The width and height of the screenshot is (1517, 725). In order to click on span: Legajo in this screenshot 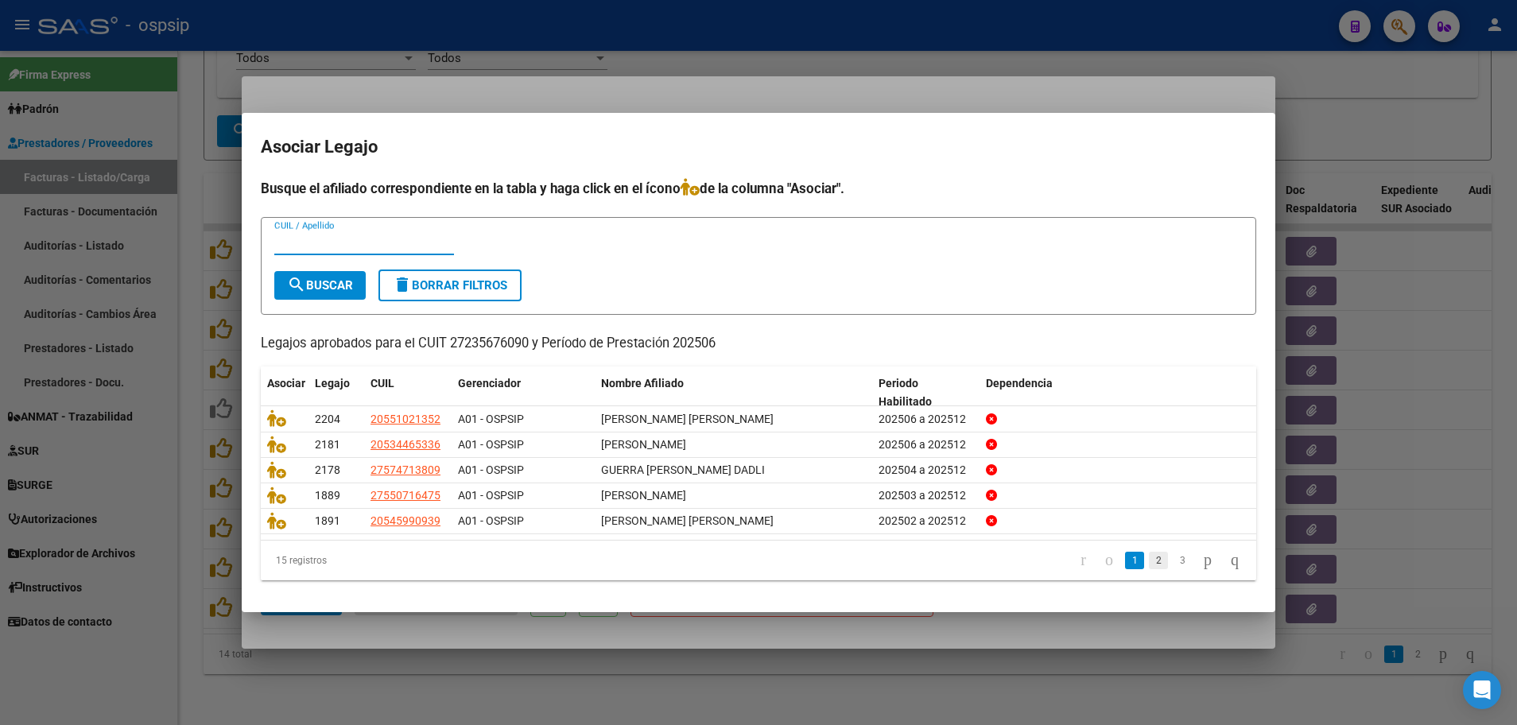, I will do `click(332, 383)`.